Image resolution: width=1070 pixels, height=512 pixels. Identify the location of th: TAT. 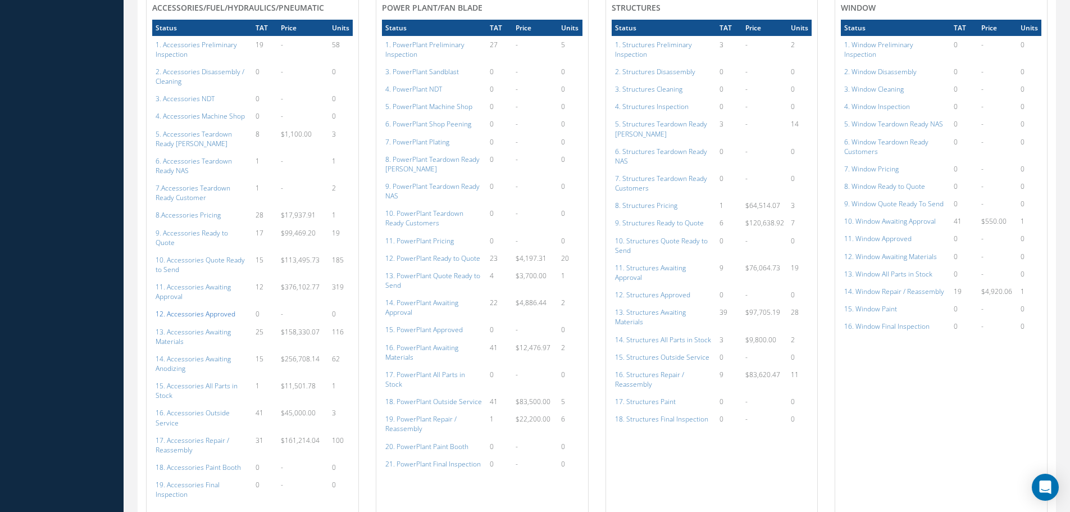
(729, 28).